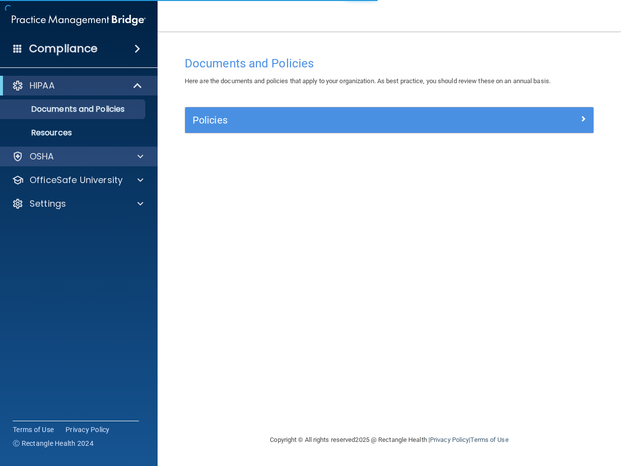 Image resolution: width=621 pixels, height=466 pixels. I want to click on a: OSHA, so click(77, 157).